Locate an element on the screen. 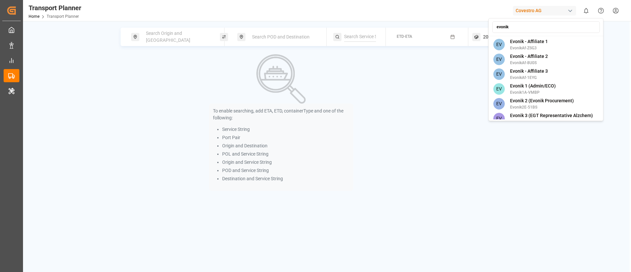 The width and height of the screenshot is (631, 272). span: Evonik - Affiliate 1 is located at coordinates (529, 41).